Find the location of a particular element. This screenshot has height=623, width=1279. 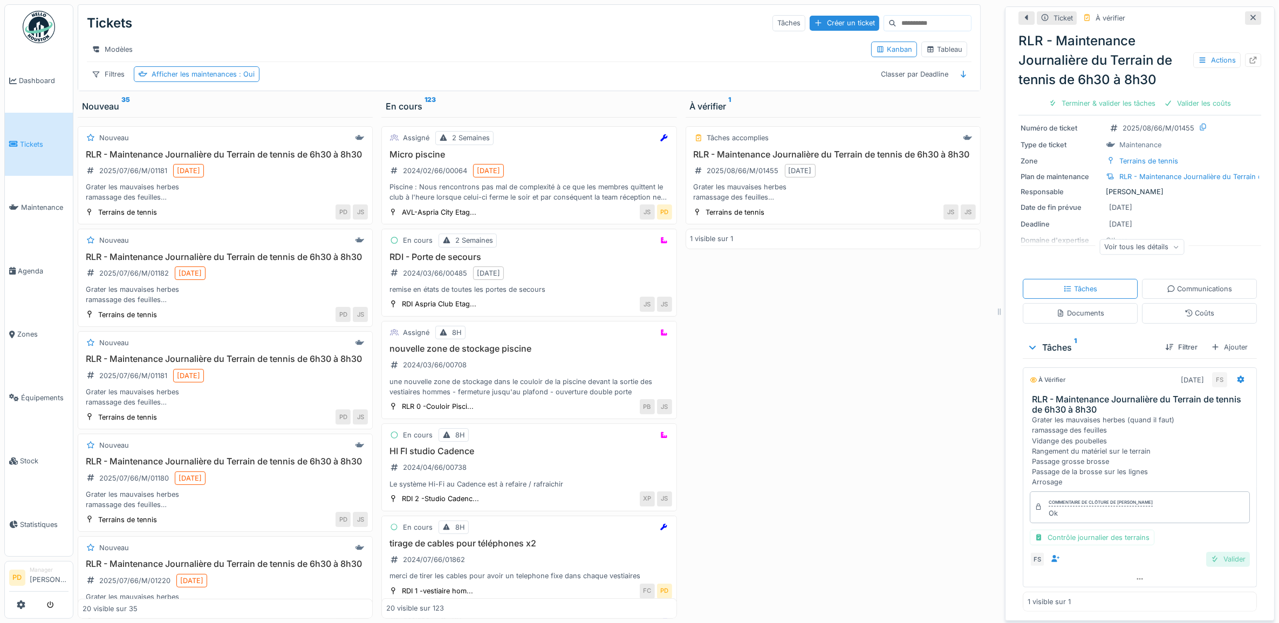

div: Filtres is located at coordinates (108, 74).